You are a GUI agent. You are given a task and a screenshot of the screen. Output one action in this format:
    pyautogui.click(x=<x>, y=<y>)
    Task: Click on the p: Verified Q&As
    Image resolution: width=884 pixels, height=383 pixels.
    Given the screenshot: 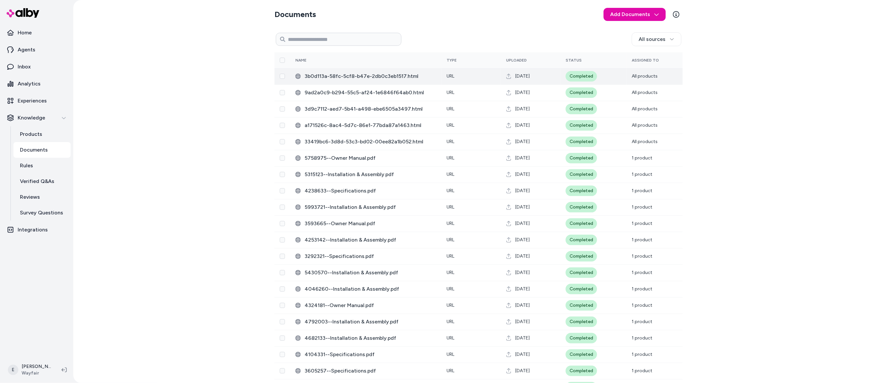 What is the action you would take?
    pyautogui.click(x=37, y=181)
    